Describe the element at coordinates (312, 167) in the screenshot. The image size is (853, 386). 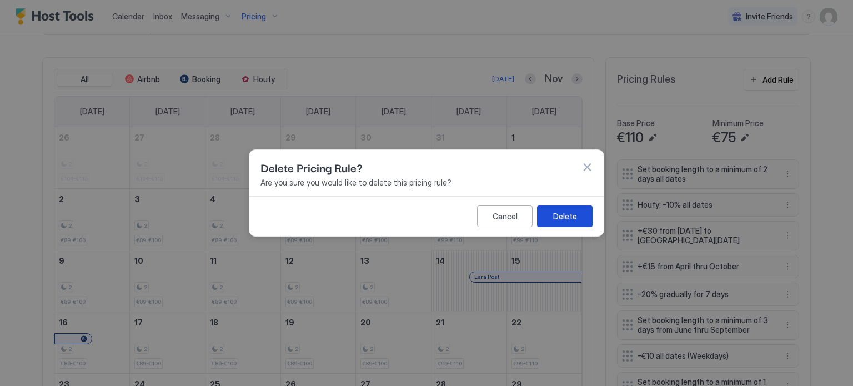
I see `span: Delete Pricing Rule?` at that location.